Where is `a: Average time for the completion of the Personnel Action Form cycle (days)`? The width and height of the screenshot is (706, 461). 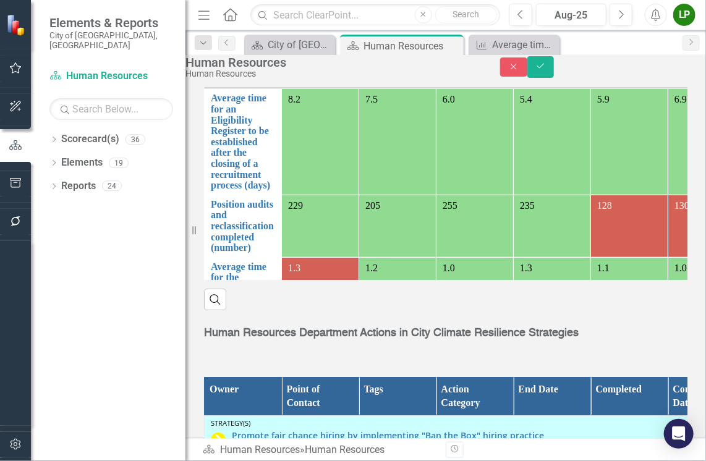
a: Average time for the completion of the Personnel Action Form cycle (days) is located at coordinates (243, 294).